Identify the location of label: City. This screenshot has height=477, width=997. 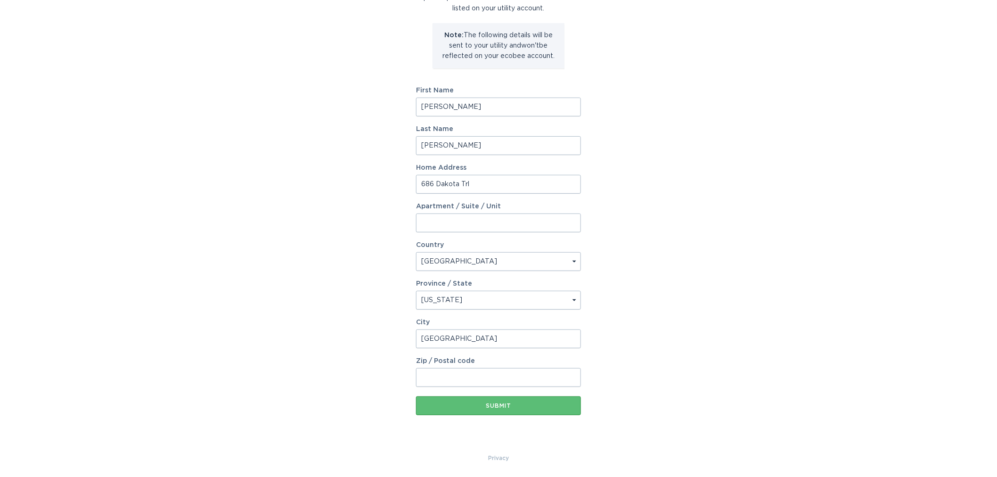
(499, 322).